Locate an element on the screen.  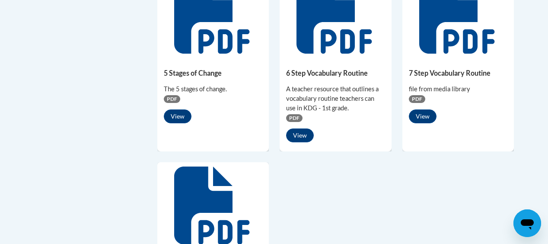
div: A teacher resource that outlines a vocabulary routine teachers can use in KDG - 1st grade. is located at coordinates (335, 98).